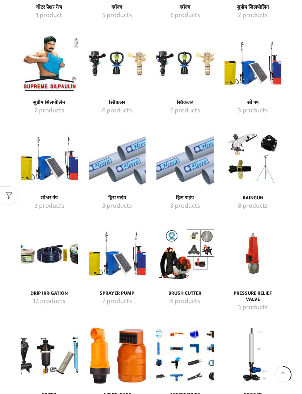  I want to click on h4: स्प्रे पंप, so click(253, 103).